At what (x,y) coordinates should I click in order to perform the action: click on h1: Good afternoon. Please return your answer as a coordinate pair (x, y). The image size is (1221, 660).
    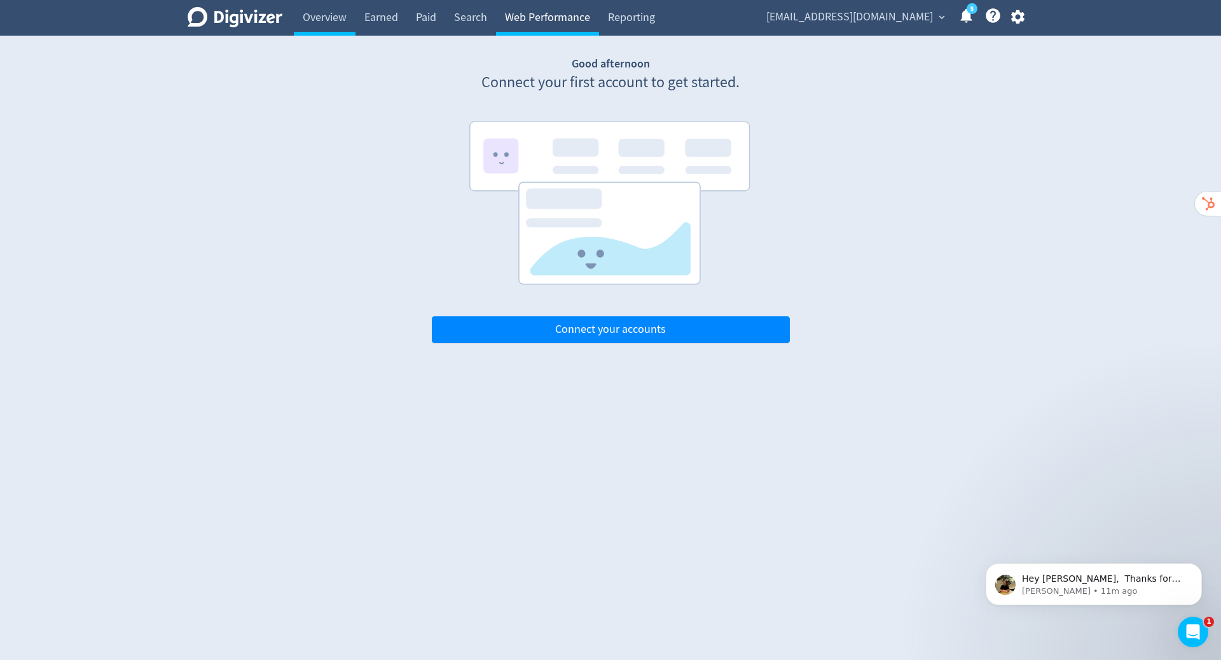
    Looking at the image, I should click on (611, 64).